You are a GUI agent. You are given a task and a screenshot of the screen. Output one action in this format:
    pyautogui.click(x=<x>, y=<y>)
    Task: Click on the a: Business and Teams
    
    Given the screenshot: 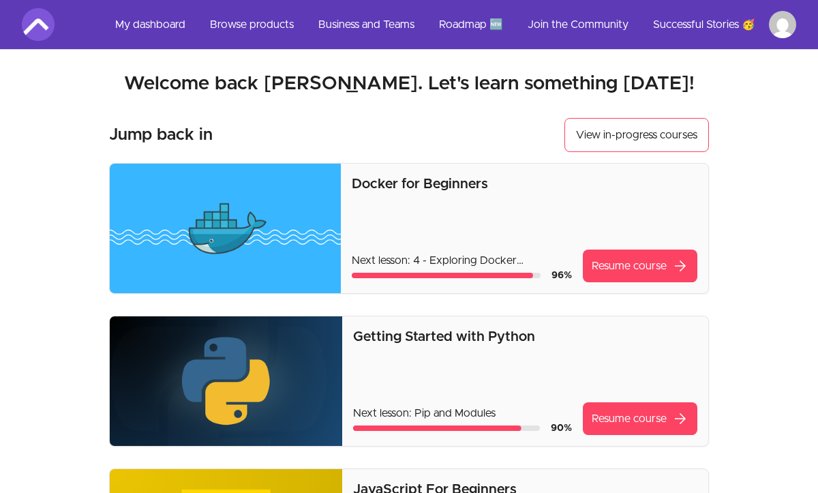 What is the action you would take?
    pyautogui.click(x=366, y=25)
    